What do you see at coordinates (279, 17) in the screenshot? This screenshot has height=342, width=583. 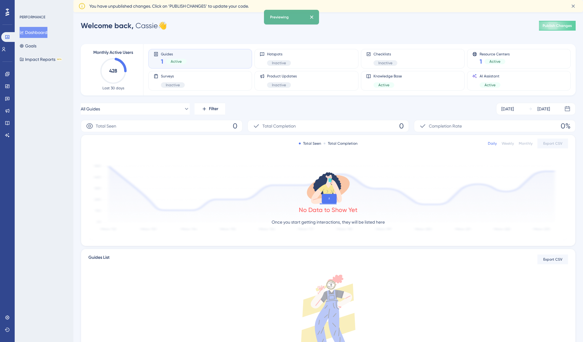 I see `div: Previewing` at bounding box center [279, 17].